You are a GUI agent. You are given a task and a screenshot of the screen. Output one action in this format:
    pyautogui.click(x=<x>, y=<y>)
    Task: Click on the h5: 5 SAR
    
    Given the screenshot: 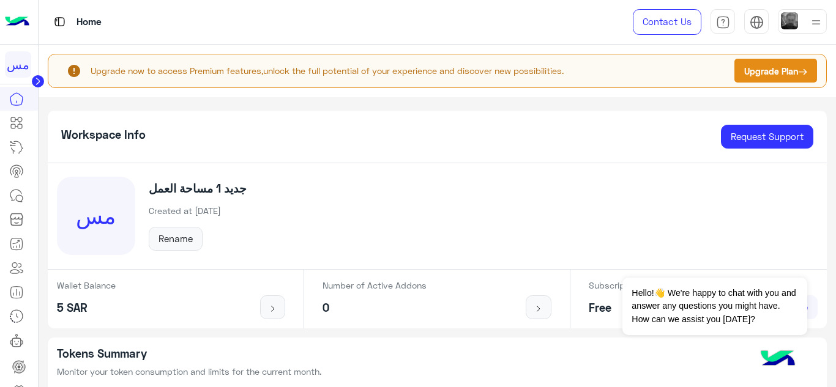 What is the action you would take?
    pyautogui.click(x=86, y=308)
    